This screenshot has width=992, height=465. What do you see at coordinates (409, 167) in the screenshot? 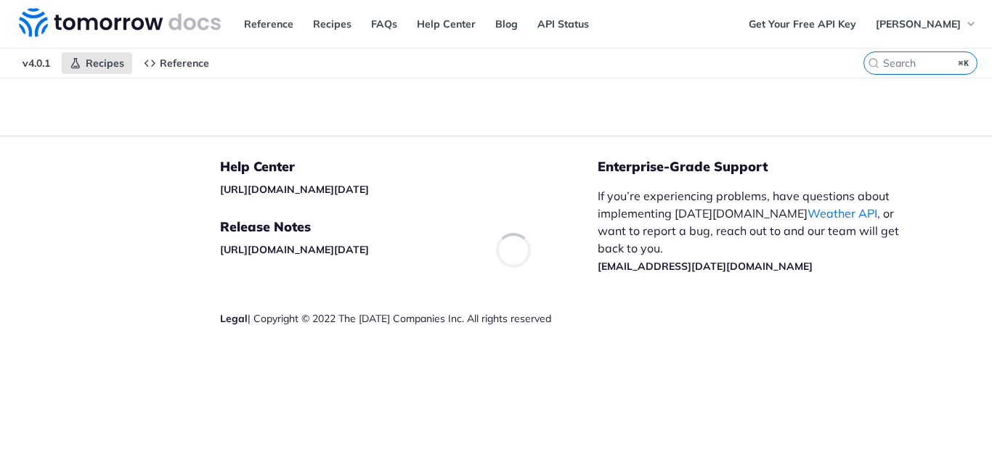
I see `h5: Help Center` at bounding box center [409, 167].